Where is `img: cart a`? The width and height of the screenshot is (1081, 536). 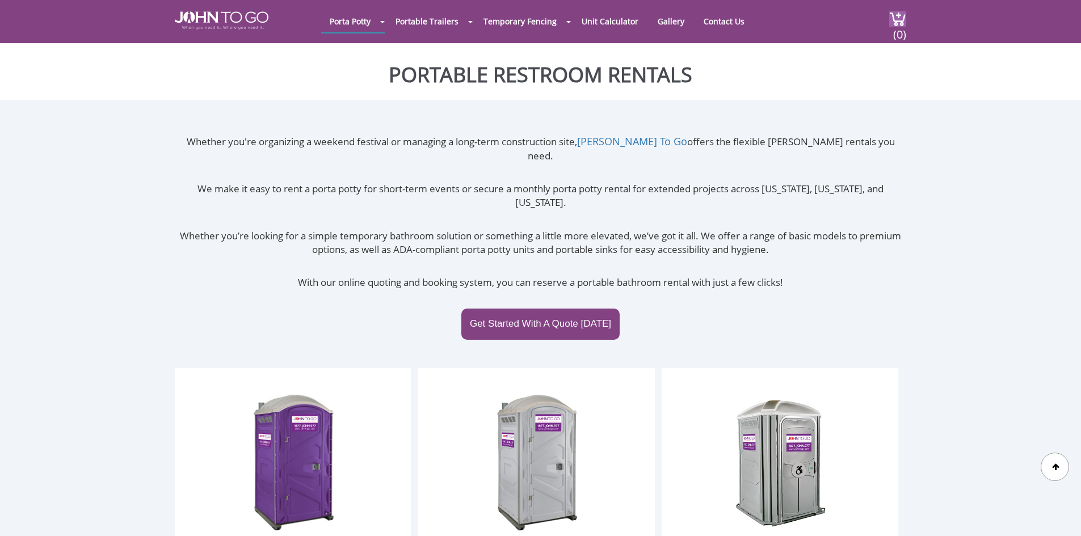
img: cart a is located at coordinates (898, 19).